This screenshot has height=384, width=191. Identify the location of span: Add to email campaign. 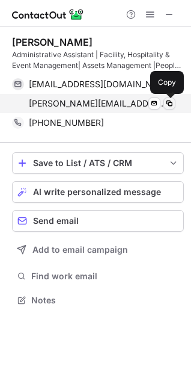
(80, 250).